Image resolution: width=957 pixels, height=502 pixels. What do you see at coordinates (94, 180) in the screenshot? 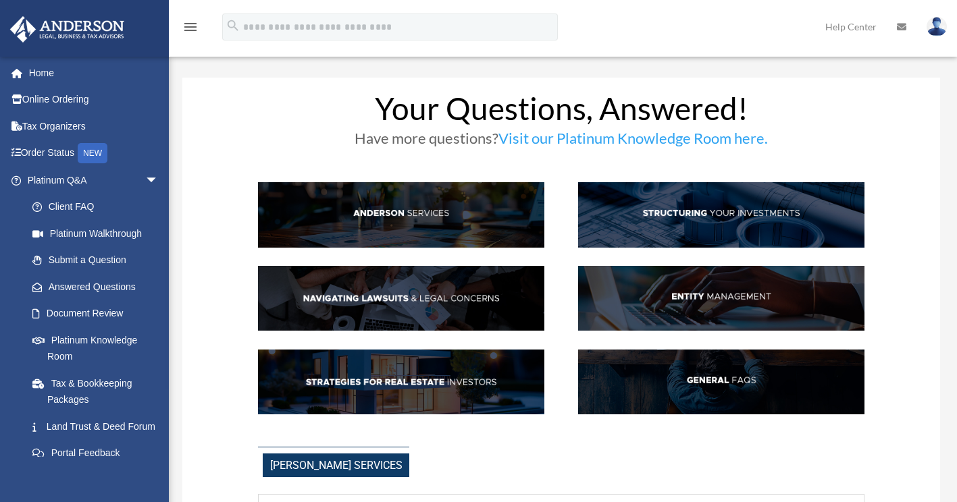
I see `a: Platinum Q&Aarrow_drop_down` at bounding box center [94, 180].